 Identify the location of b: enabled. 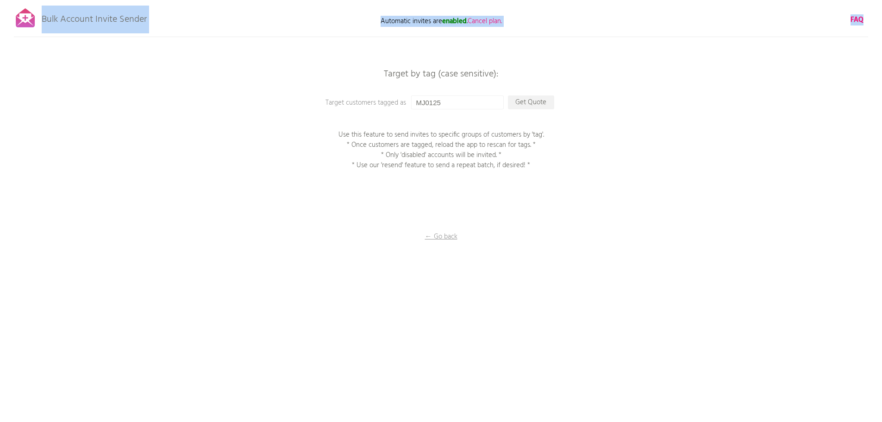
(454, 21).